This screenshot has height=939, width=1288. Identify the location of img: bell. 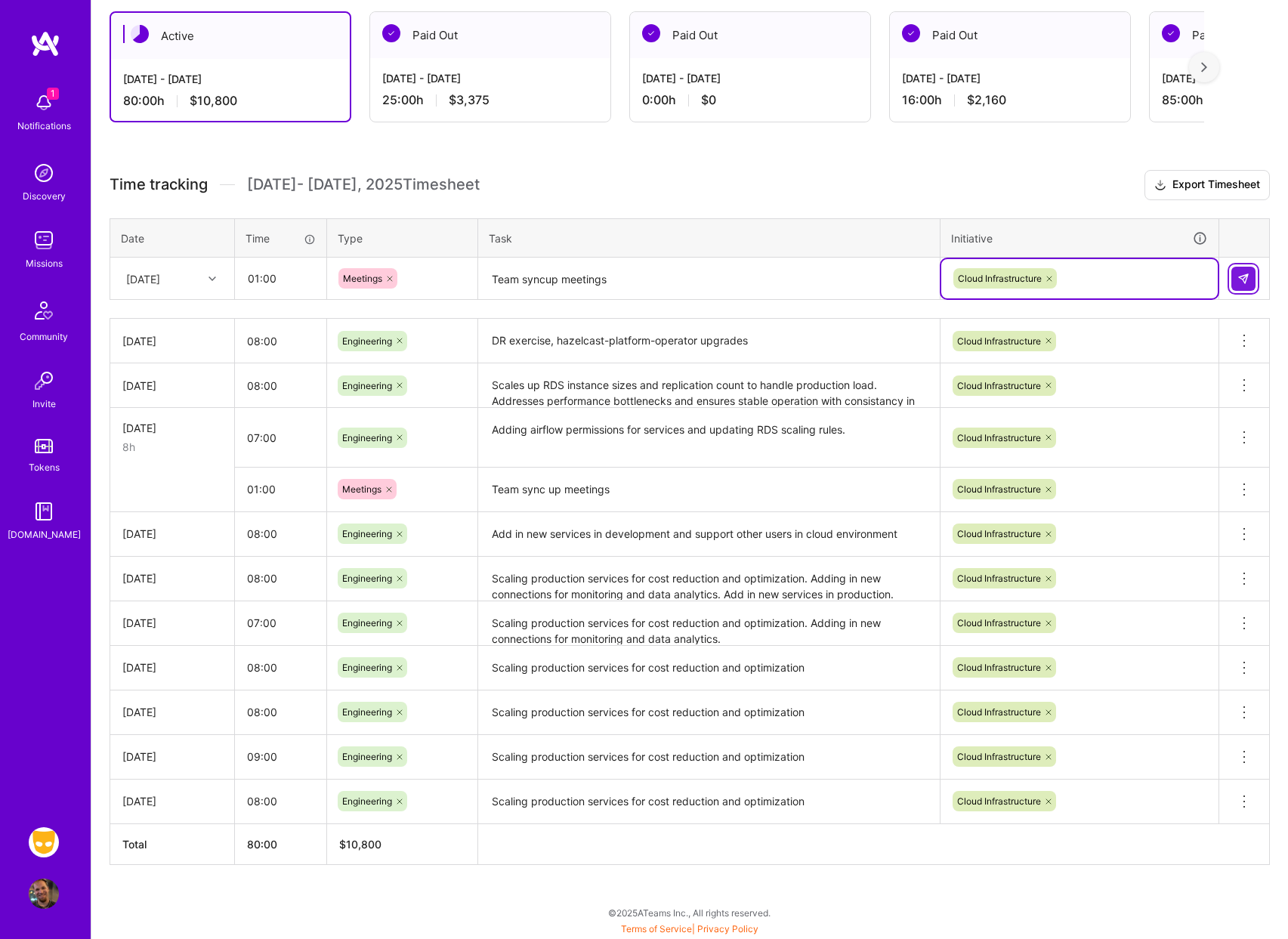
(43, 102).